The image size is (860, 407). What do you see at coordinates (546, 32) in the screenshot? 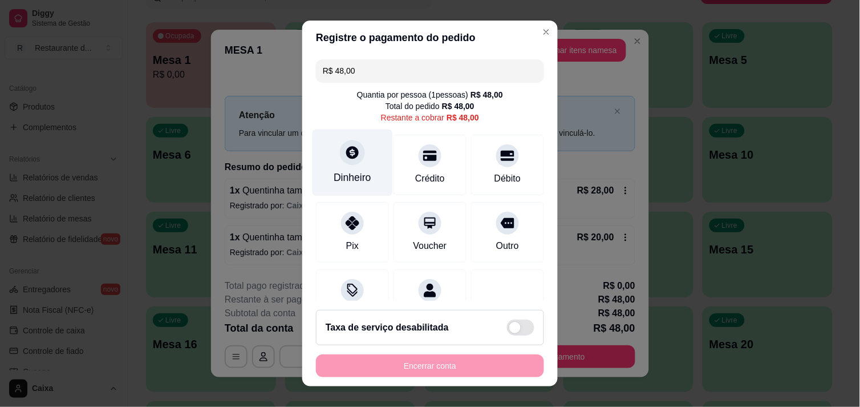
I see `button: Close` at bounding box center [546, 32].